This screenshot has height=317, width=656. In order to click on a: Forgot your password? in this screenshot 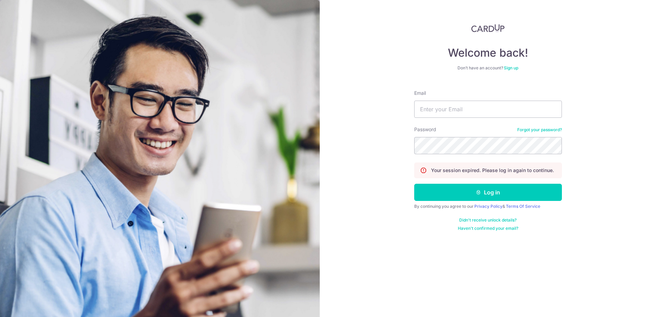, I will do `click(540, 130)`.